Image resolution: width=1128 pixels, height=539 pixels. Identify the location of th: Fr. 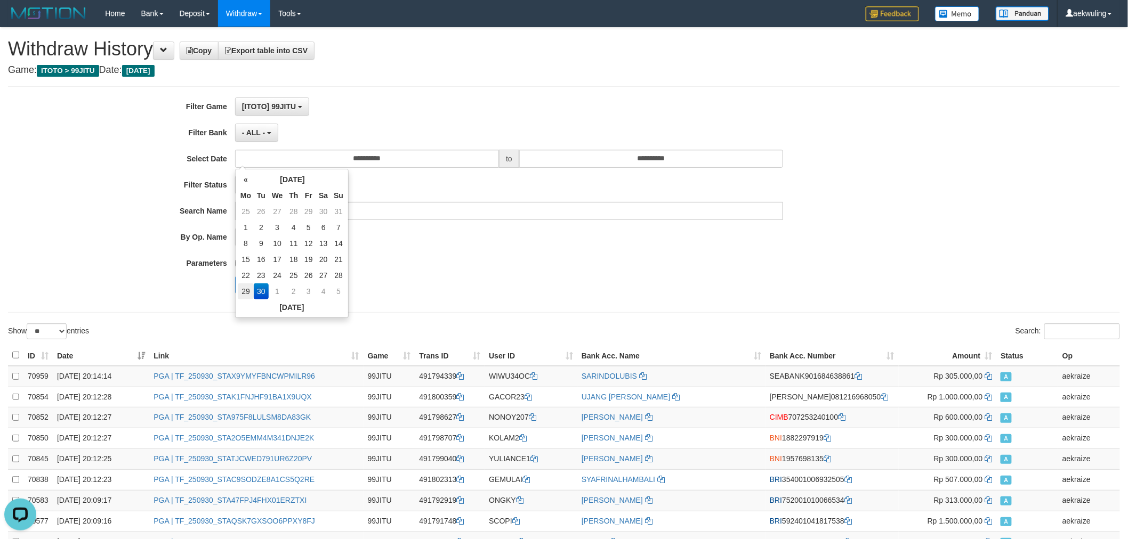
(308, 196).